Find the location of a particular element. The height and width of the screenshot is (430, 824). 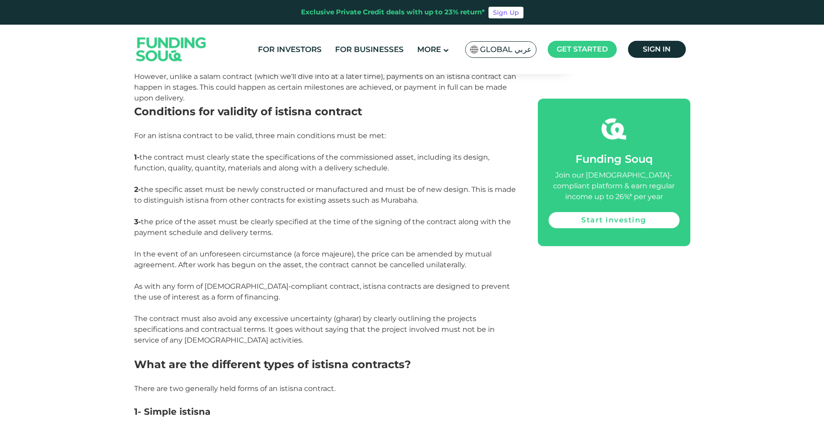

a: For Businesses is located at coordinates (369, 49).